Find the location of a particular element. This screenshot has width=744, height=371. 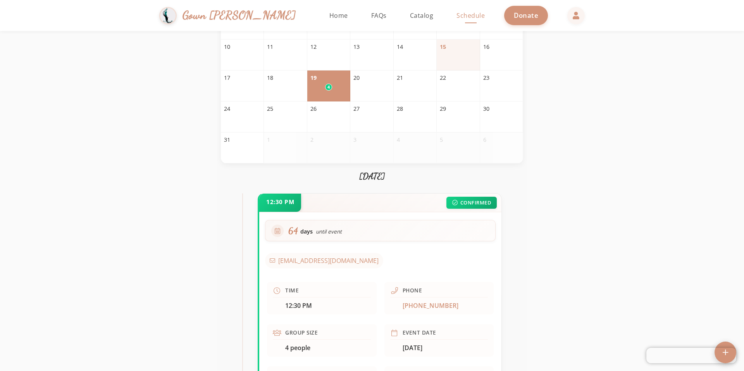

span: Donate is located at coordinates (526, 15).